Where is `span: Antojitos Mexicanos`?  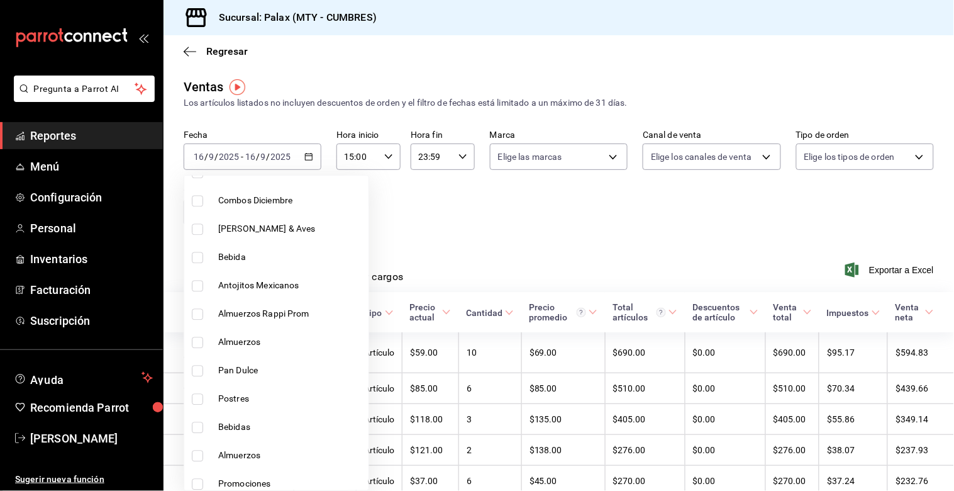 span: Antojitos Mexicanos is located at coordinates (291, 286).